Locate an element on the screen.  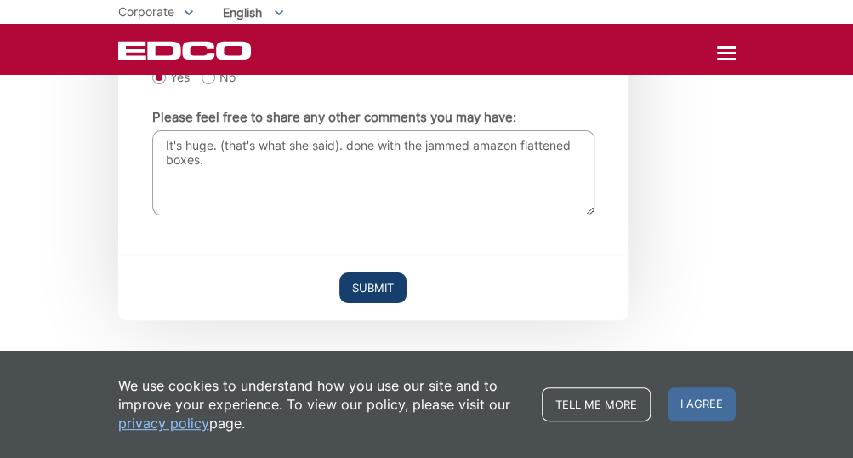
a: EDCD logo. Return to the homepage. is located at coordinates (185, 50).